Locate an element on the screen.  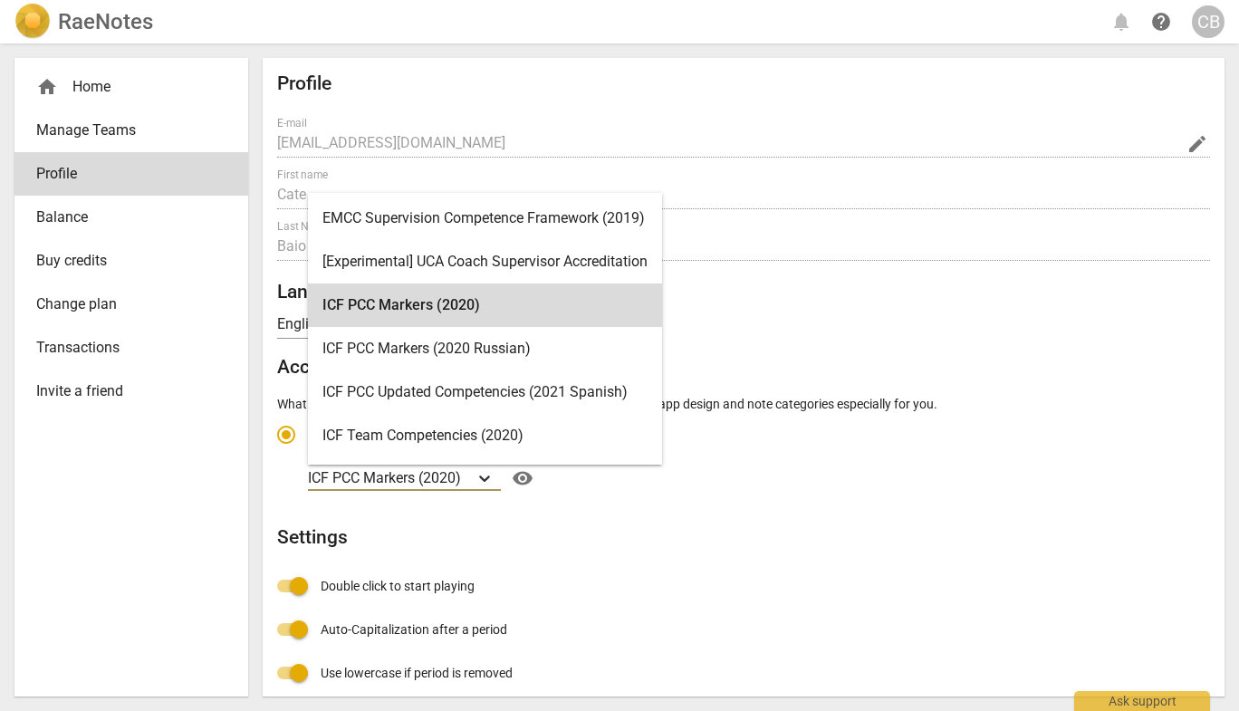
span: visibility is located at coordinates (523, 478).